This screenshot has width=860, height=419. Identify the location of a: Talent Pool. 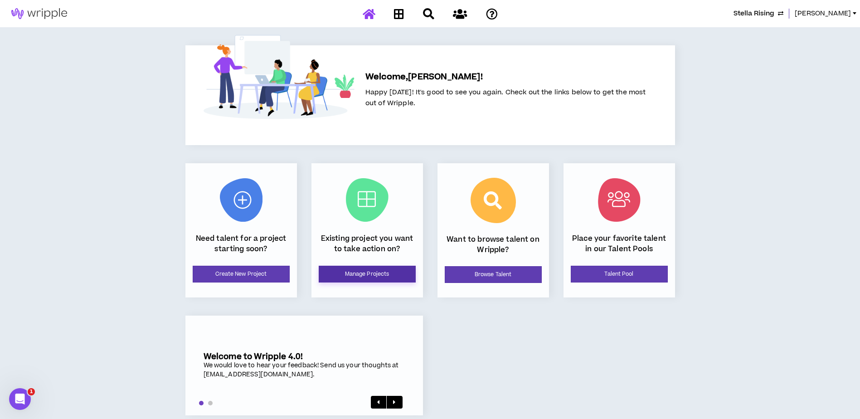
(620, 274).